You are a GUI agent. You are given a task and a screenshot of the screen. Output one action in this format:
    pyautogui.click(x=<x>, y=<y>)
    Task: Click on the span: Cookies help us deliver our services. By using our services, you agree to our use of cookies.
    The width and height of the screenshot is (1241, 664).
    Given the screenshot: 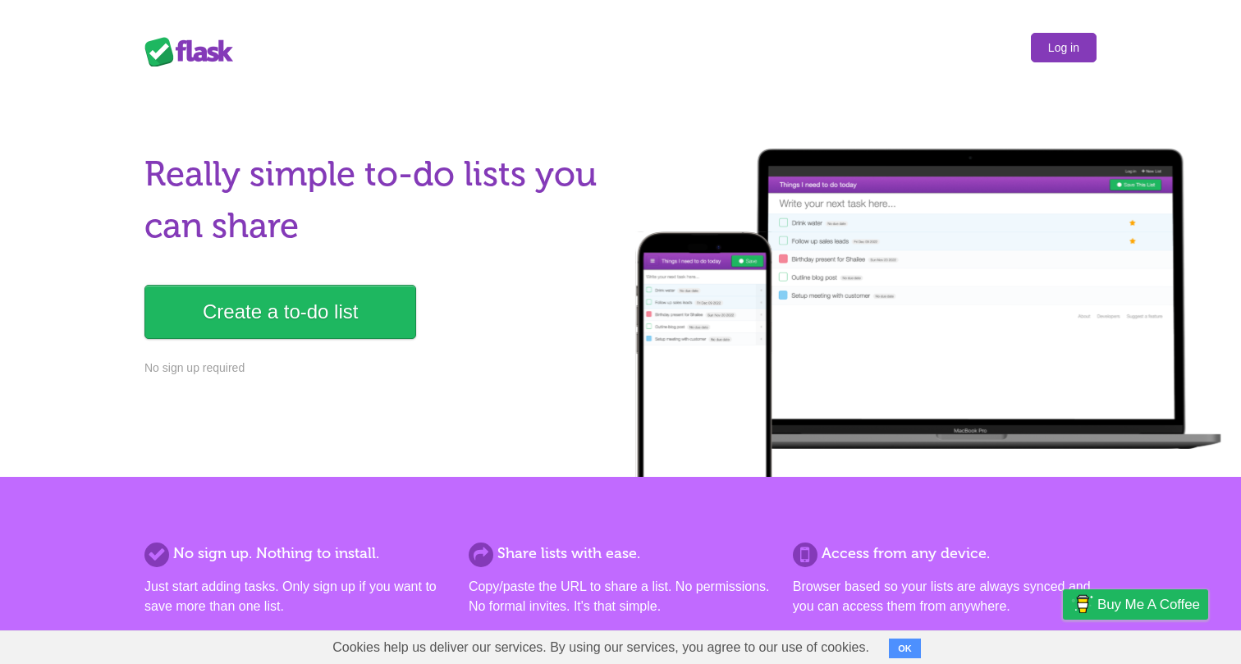 What is the action you would take?
    pyautogui.click(x=601, y=648)
    